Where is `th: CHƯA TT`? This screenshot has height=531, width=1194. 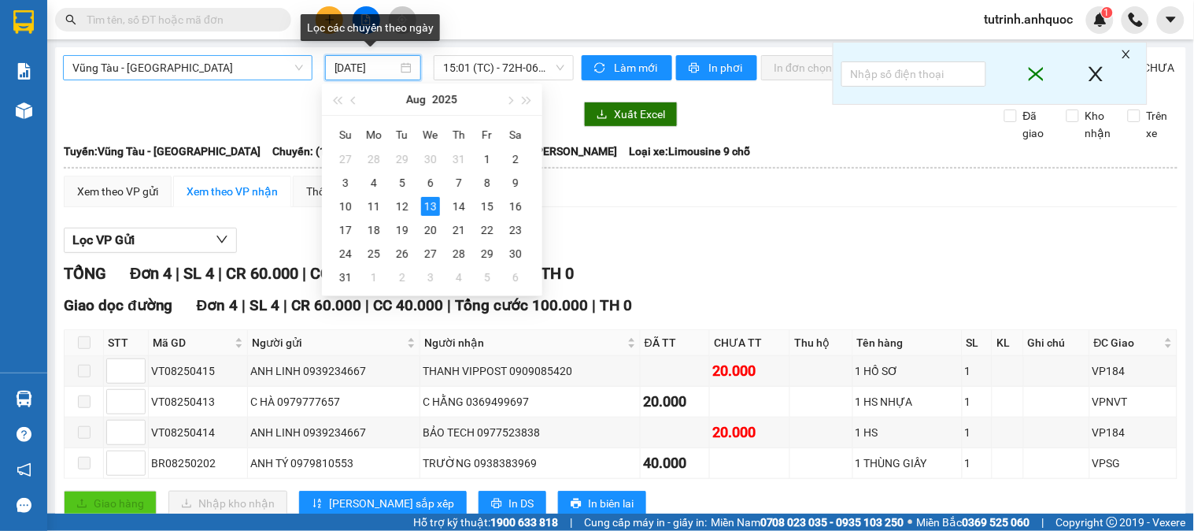
th: CHƯA TT is located at coordinates (750, 342).